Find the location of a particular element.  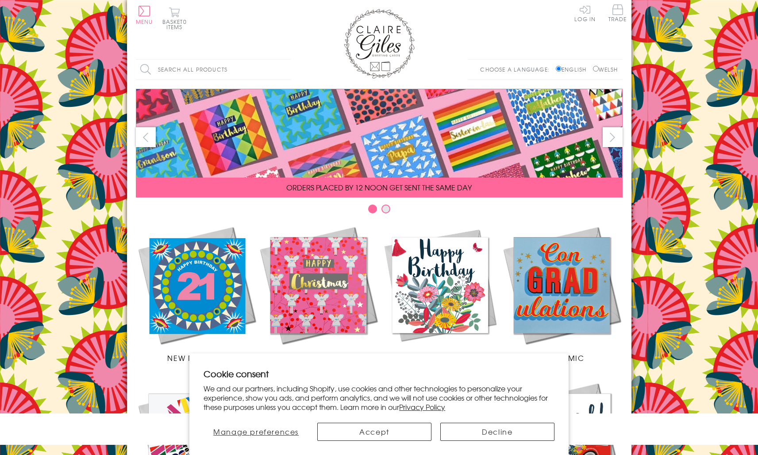

span: Birthdays is located at coordinates (440, 358).